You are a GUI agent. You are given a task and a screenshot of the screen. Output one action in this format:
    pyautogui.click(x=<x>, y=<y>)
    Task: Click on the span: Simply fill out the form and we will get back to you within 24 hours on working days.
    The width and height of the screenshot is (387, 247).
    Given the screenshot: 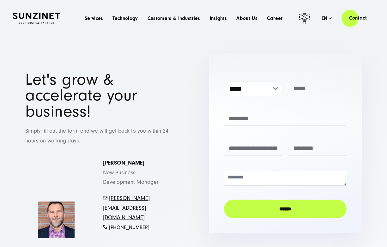 What is the action you would take?
    pyautogui.click(x=97, y=136)
    